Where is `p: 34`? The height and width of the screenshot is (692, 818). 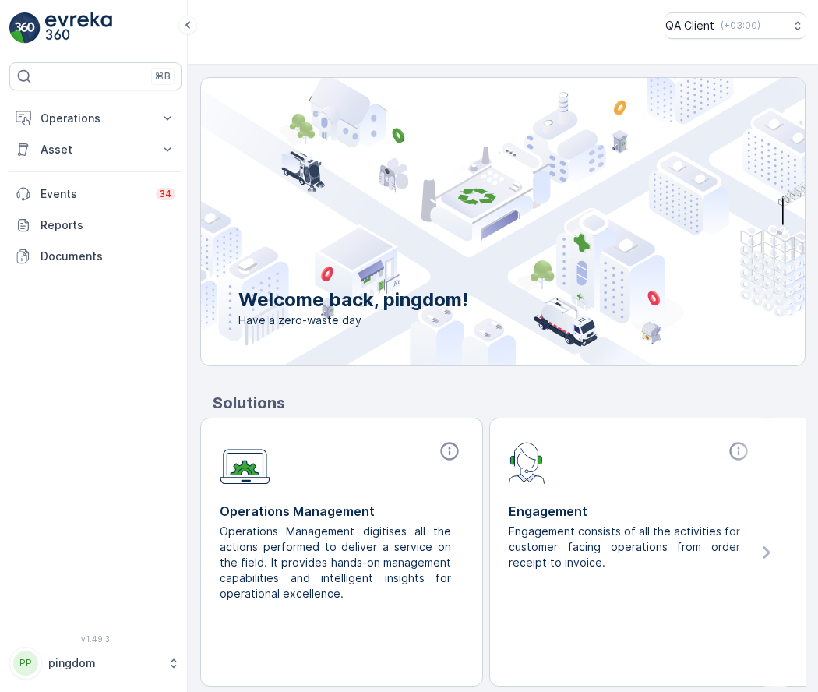
p: 34 is located at coordinates (165, 194).